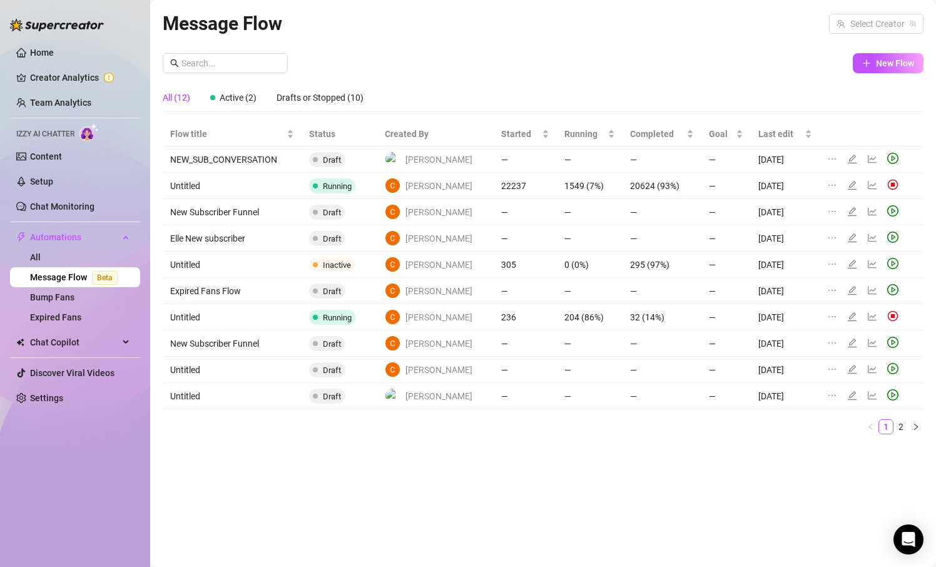 This screenshot has height=567, width=936. Describe the element at coordinates (722, 134) in the screenshot. I see `span: Goal` at that location.